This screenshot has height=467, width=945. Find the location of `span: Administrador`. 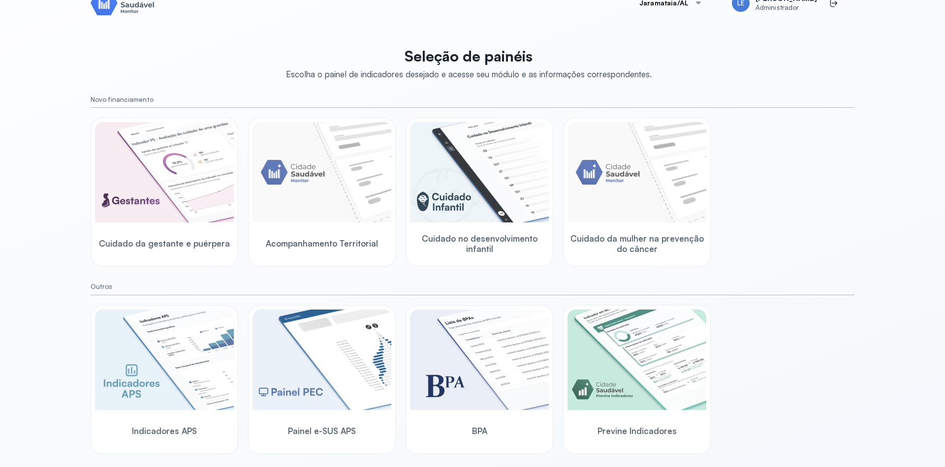

span: Administrador is located at coordinates (786, 7).